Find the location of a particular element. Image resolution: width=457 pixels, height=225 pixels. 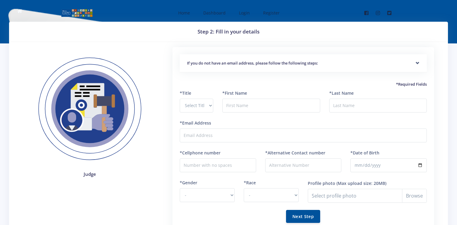

label: *First Name is located at coordinates (235, 93).